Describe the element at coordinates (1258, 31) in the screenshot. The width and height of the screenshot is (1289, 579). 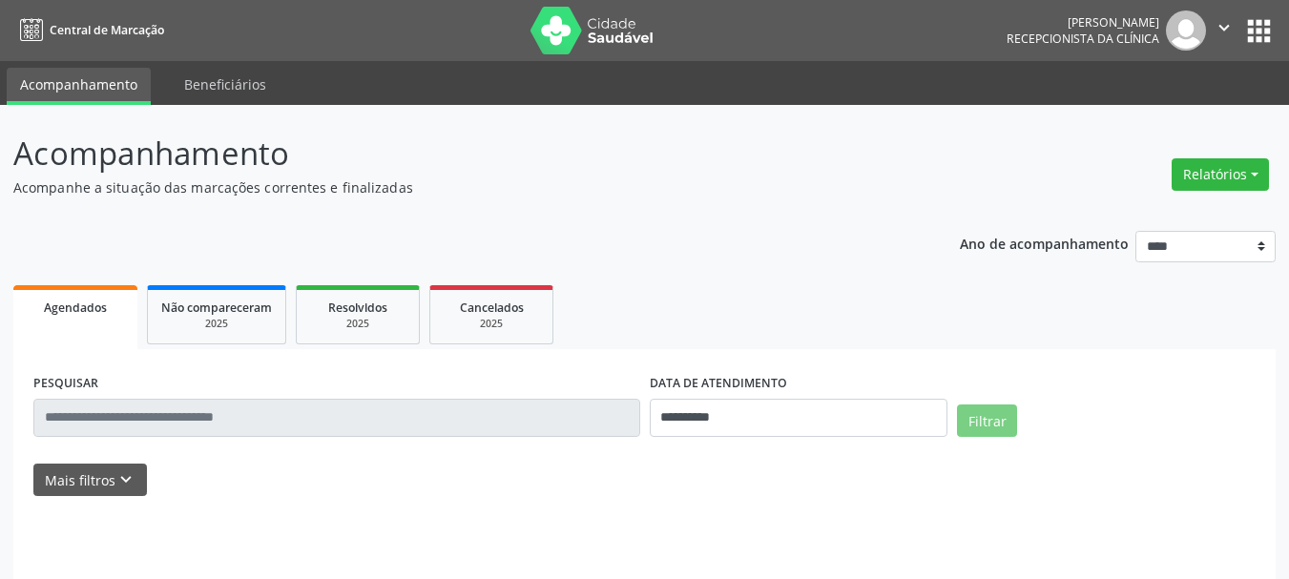
I see `button: apps` at that location.